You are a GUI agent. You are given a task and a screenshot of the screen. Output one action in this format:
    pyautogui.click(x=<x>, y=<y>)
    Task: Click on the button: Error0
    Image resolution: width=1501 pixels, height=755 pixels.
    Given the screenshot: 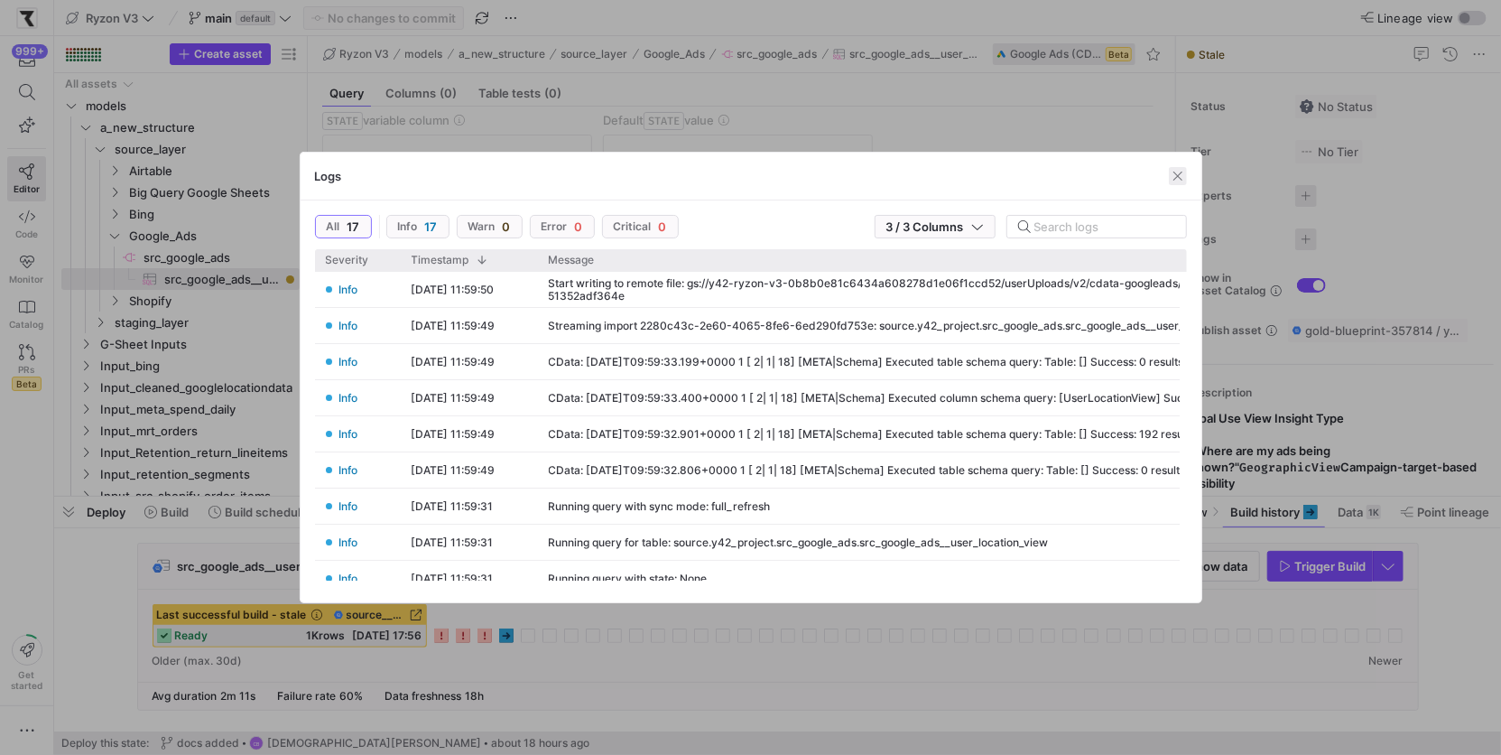 What is the action you would take?
    pyautogui.click(x=562, y=227)
    